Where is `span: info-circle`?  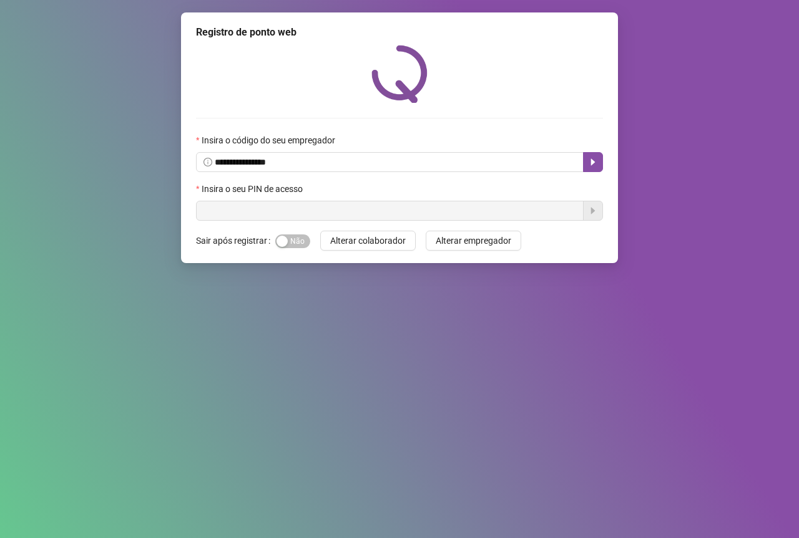 span: info-circle is located at coordinates (208, 162).